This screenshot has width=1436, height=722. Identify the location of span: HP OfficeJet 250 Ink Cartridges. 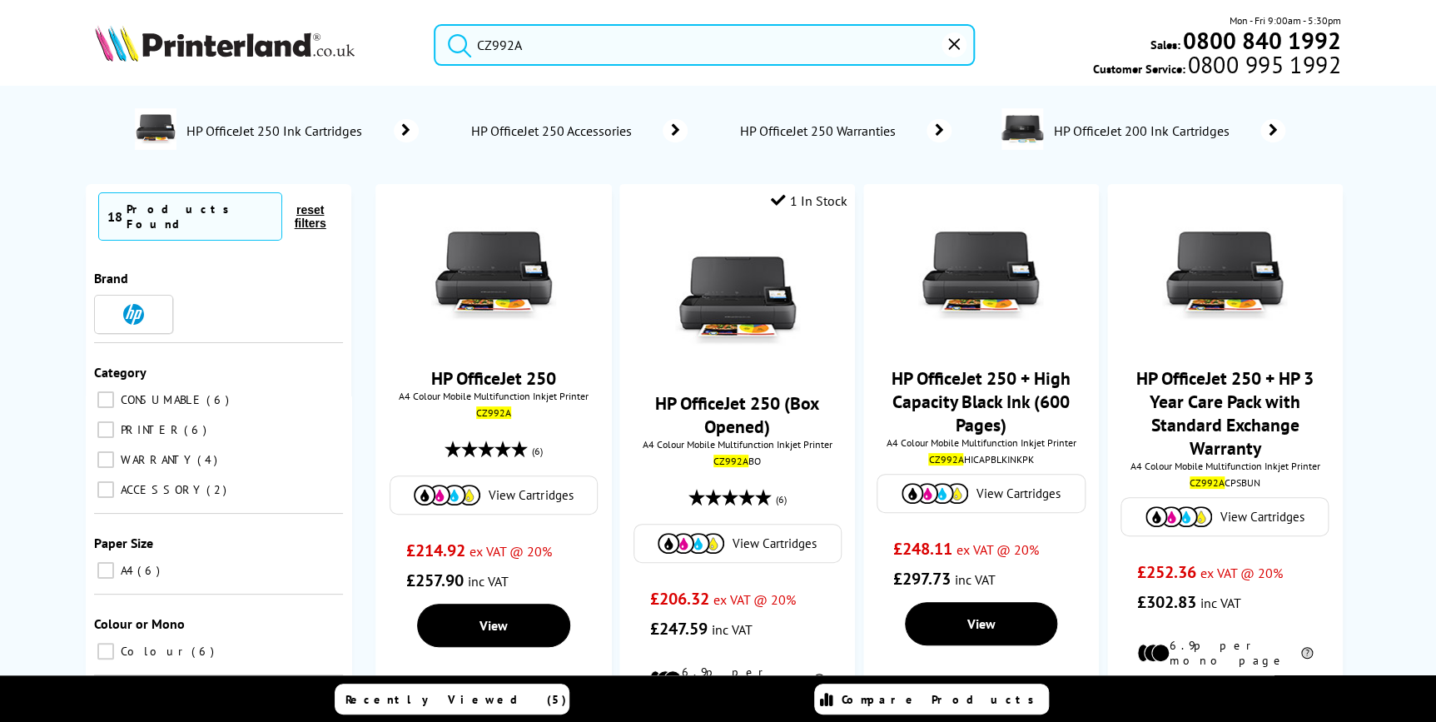
(276, 131).